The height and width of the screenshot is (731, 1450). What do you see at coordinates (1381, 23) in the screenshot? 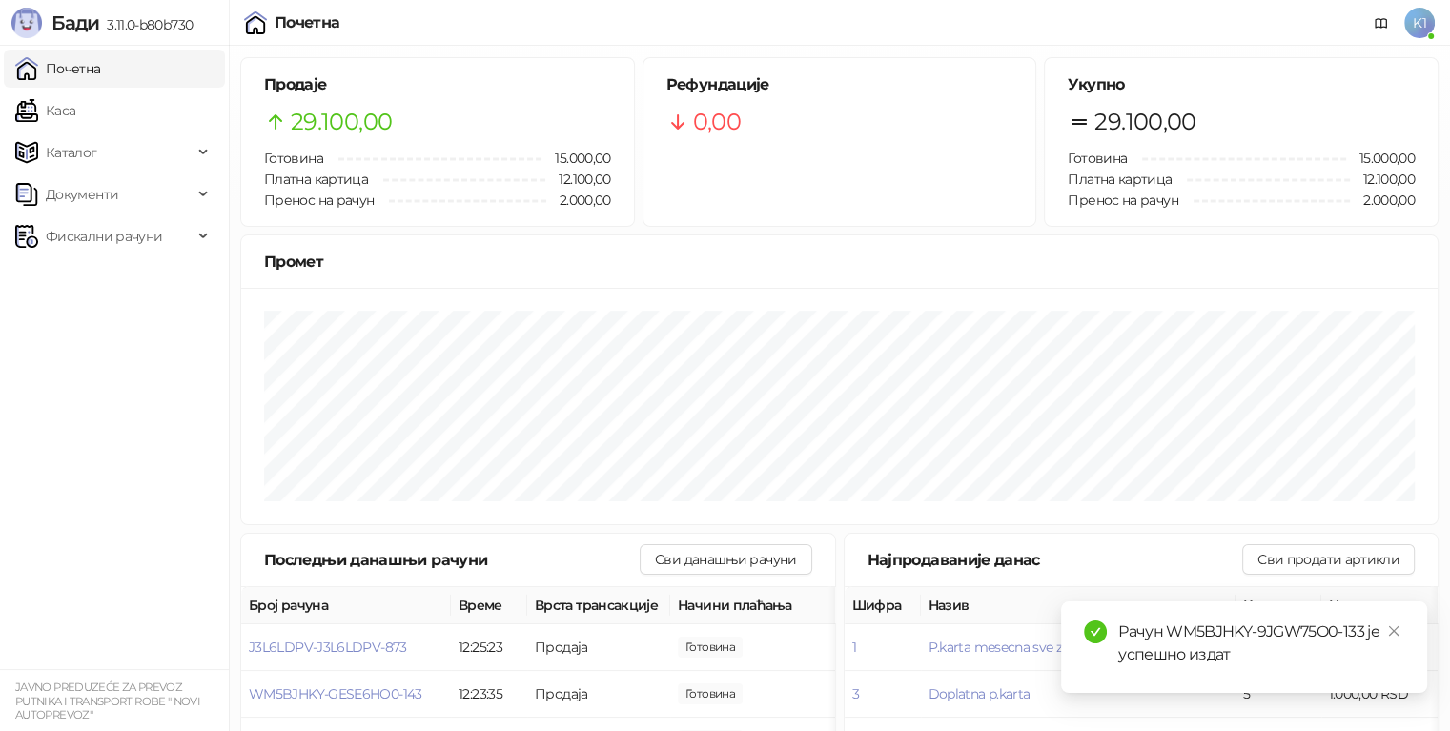
I see `a: Документација` at bounding box center [1381, 23].